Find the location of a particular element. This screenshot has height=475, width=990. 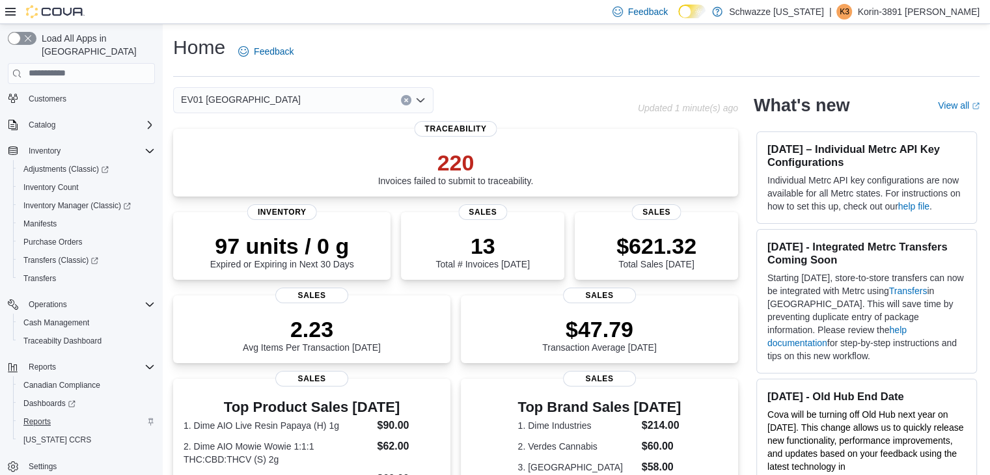

dd: $62.00 is located at coordinates (408, 447).